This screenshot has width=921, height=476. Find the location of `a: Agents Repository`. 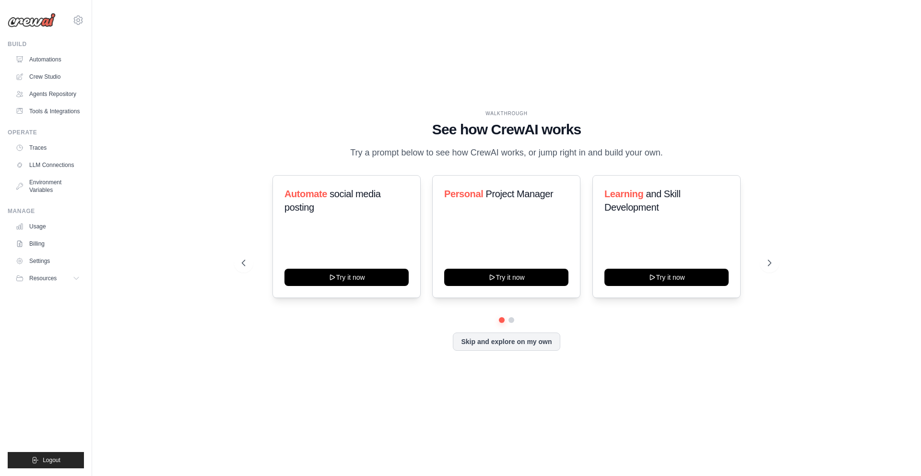

a: Agents Repository is located at coordinates (47, 94).